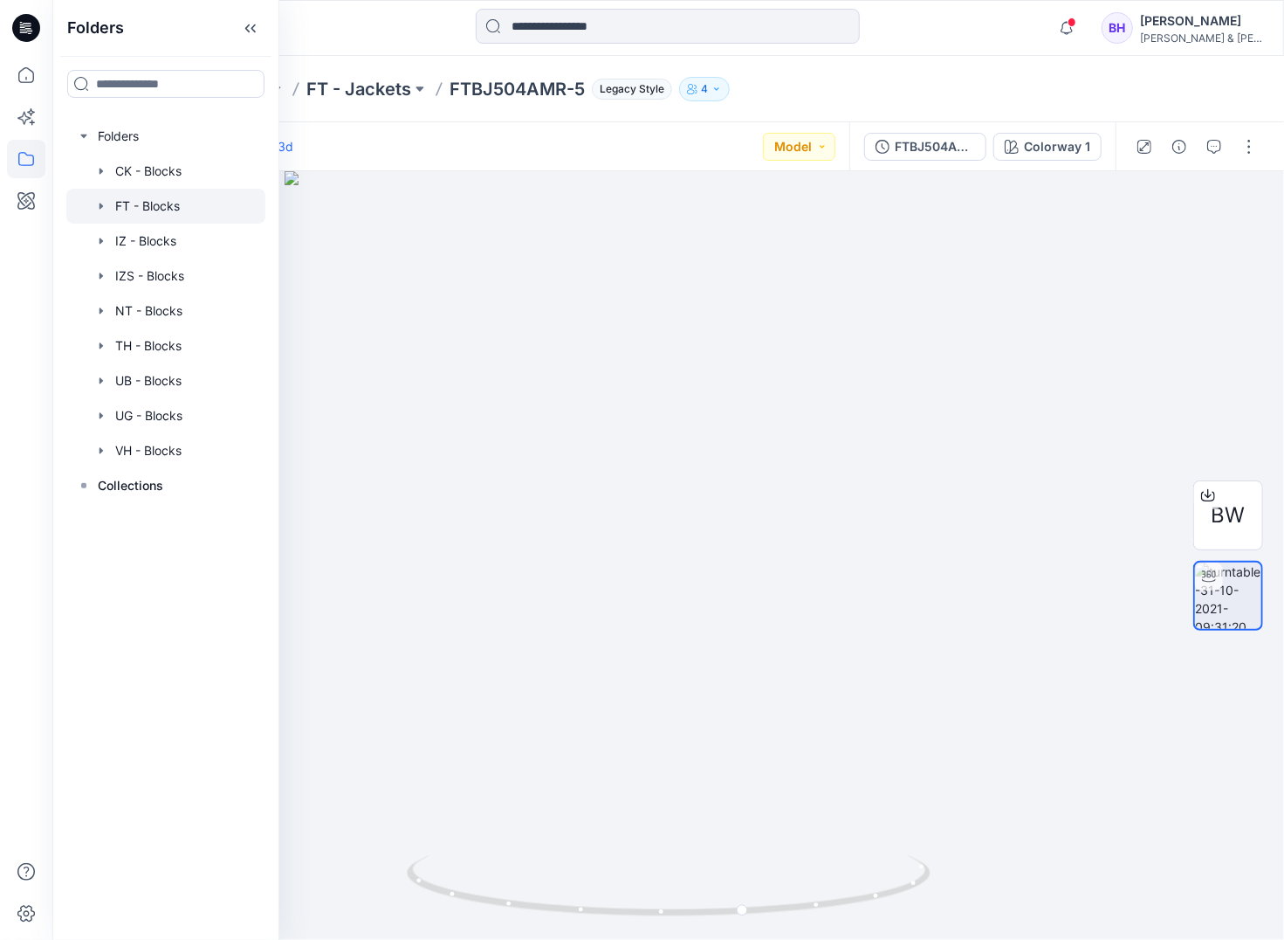 This screenshot has width=1284, height=940. I want to click on p: FT - Jackets, so click(359, 89).